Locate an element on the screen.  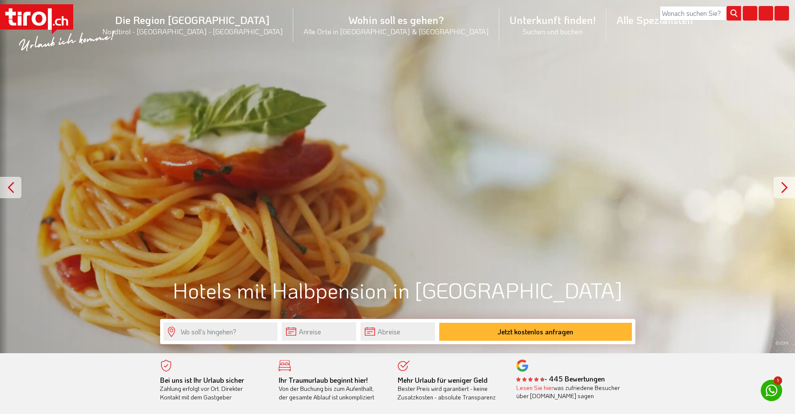
small: Suchen und buchen is located at coordinates (553, 31).